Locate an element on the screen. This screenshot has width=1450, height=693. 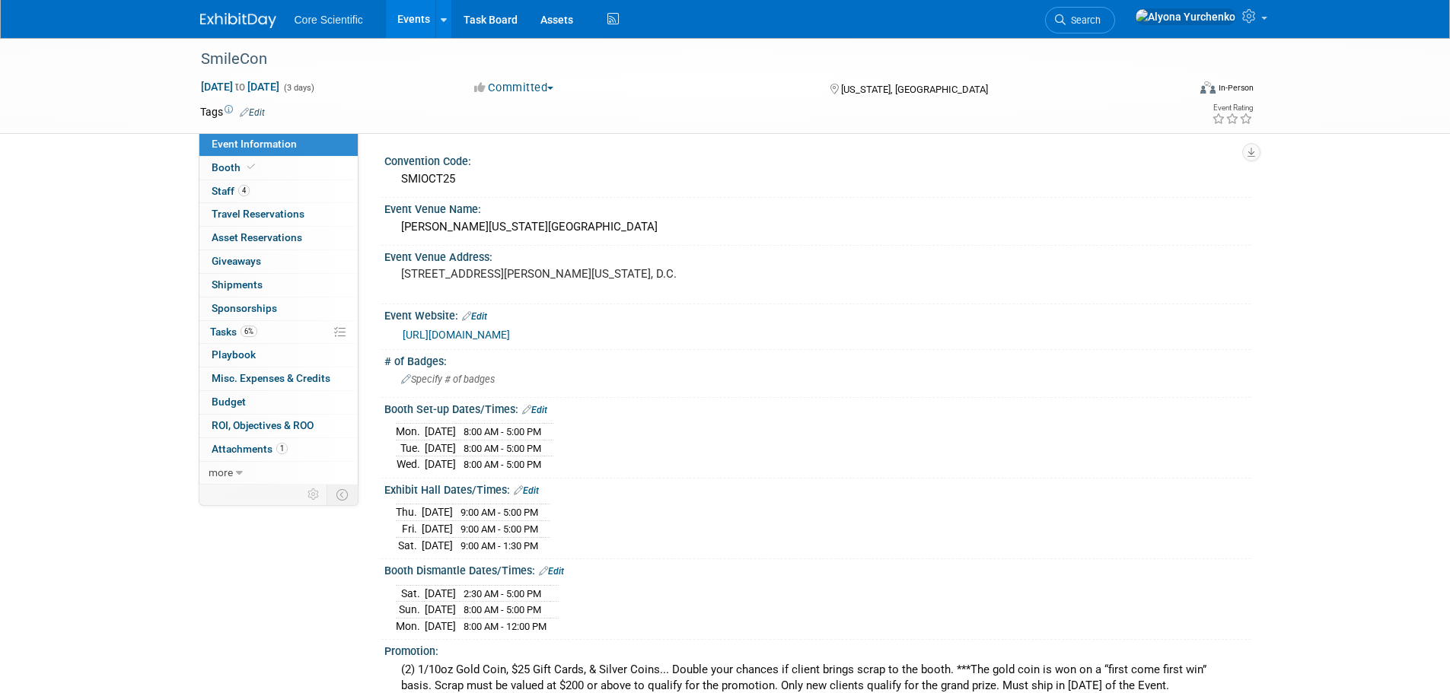
a: Sponsorships is located at coordinates (279, 309).